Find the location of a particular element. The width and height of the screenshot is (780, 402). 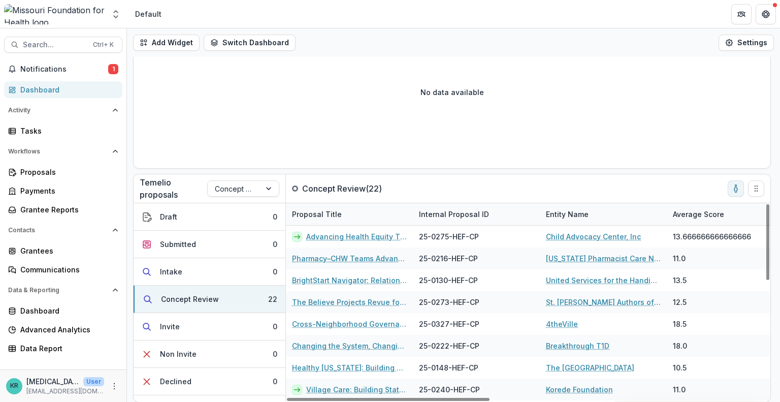

div: Communications is located at coordinates (67, 269).